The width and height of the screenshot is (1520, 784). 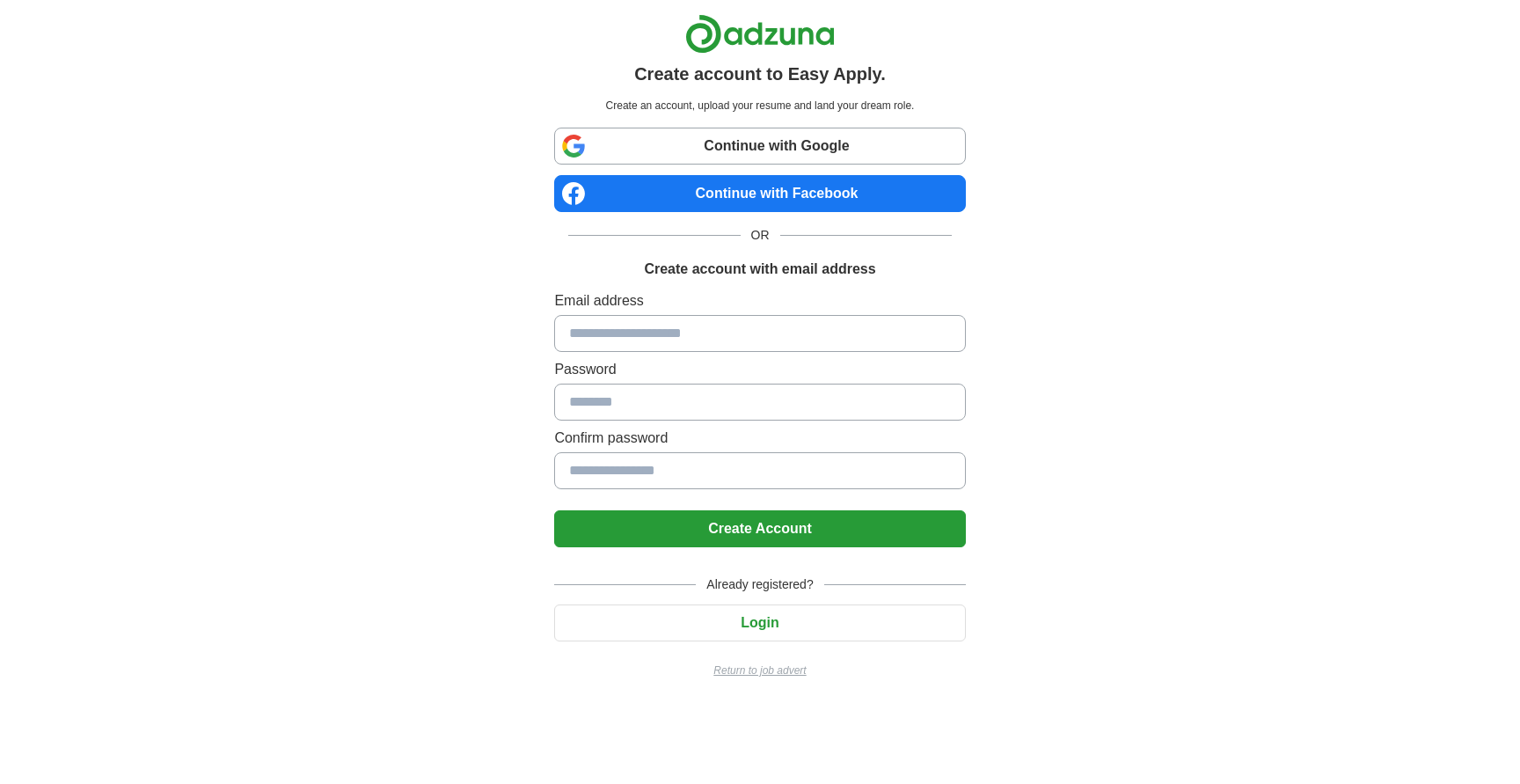 What do you see at coordinates (760, 106) in the screenshot?
I see `p: Create an account, upload your resume and land your dream role.` at bounding box center [760, 106].